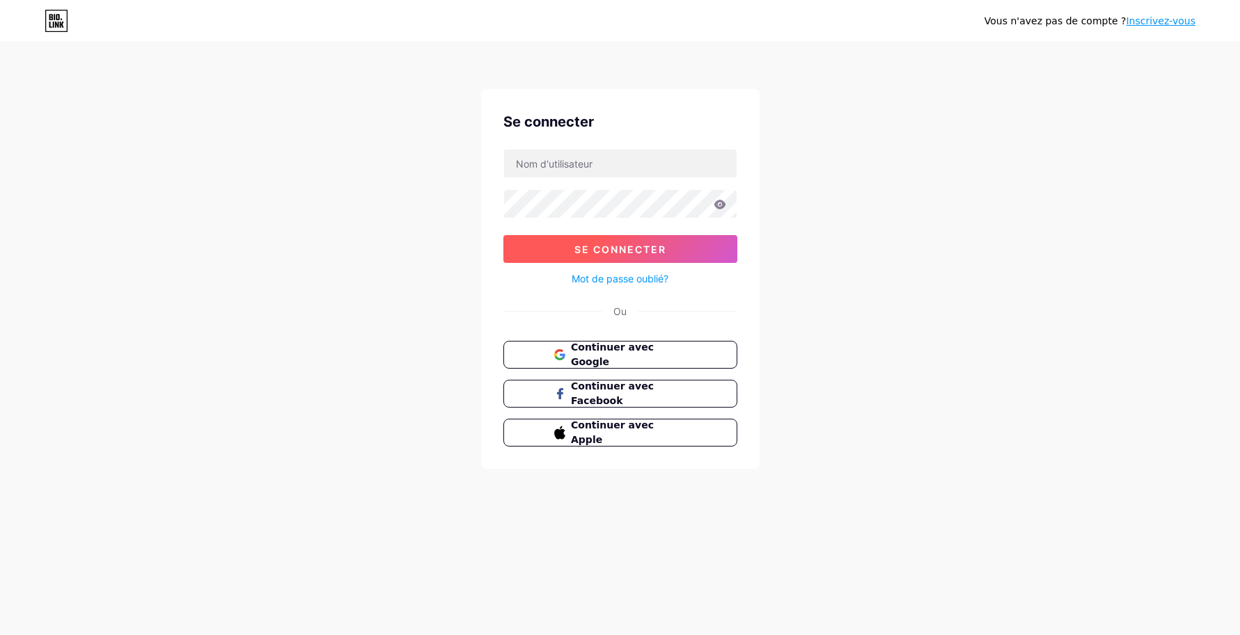 This screenshot has width=1240, height=635. I want to click on font: Continuer avec Facebook, so click(612, 393).